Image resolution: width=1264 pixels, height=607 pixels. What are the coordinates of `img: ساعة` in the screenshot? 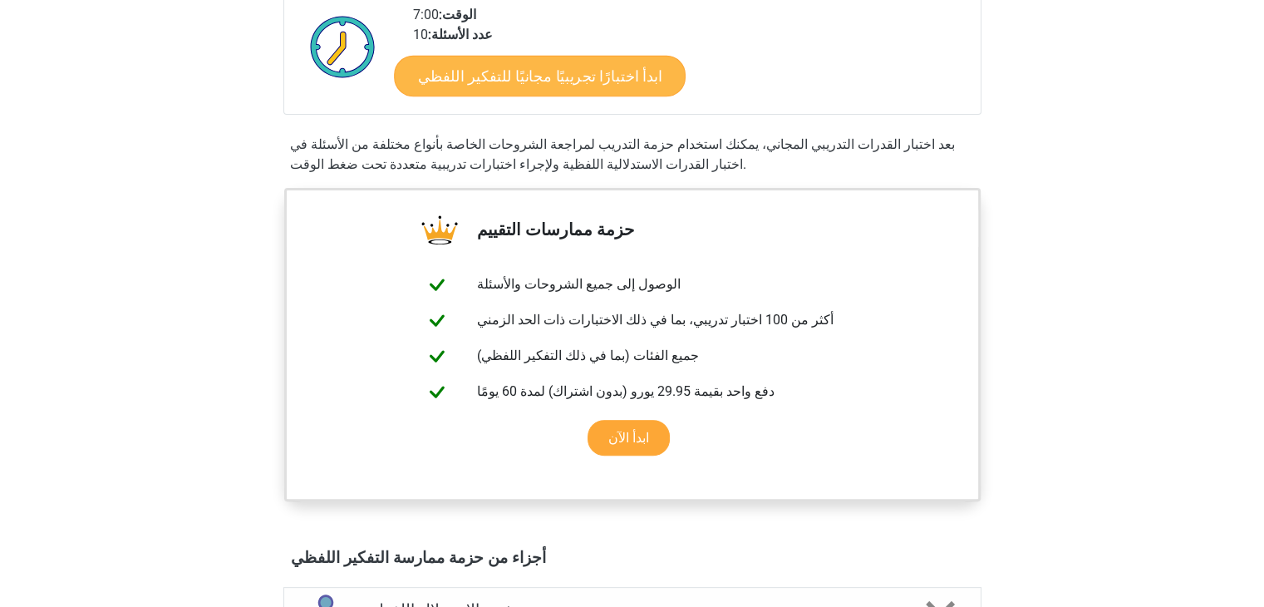 It's located at (342, 47).